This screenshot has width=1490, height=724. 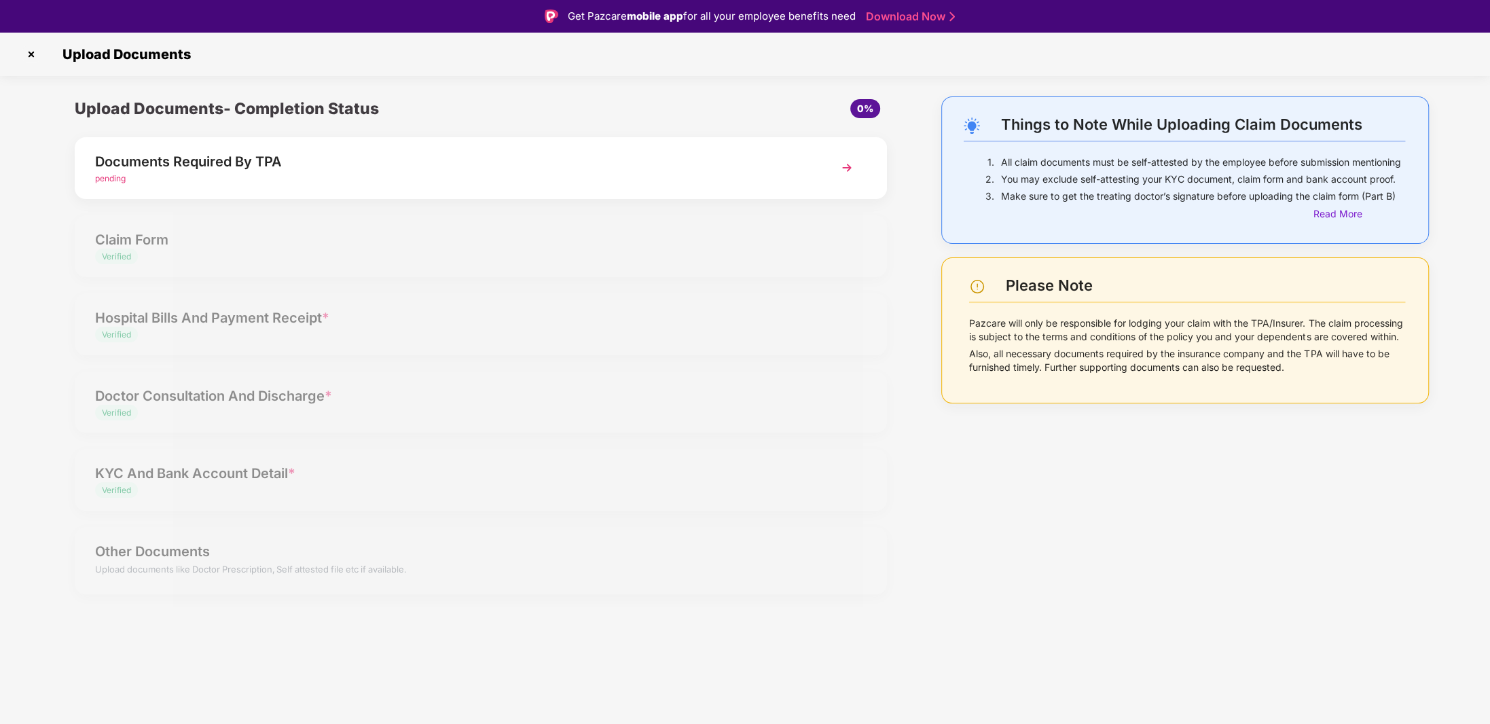 What do you see at coordinates (952, 16) in the screenshot?
I see `img: Stroke` at bounding box center [952, 16].